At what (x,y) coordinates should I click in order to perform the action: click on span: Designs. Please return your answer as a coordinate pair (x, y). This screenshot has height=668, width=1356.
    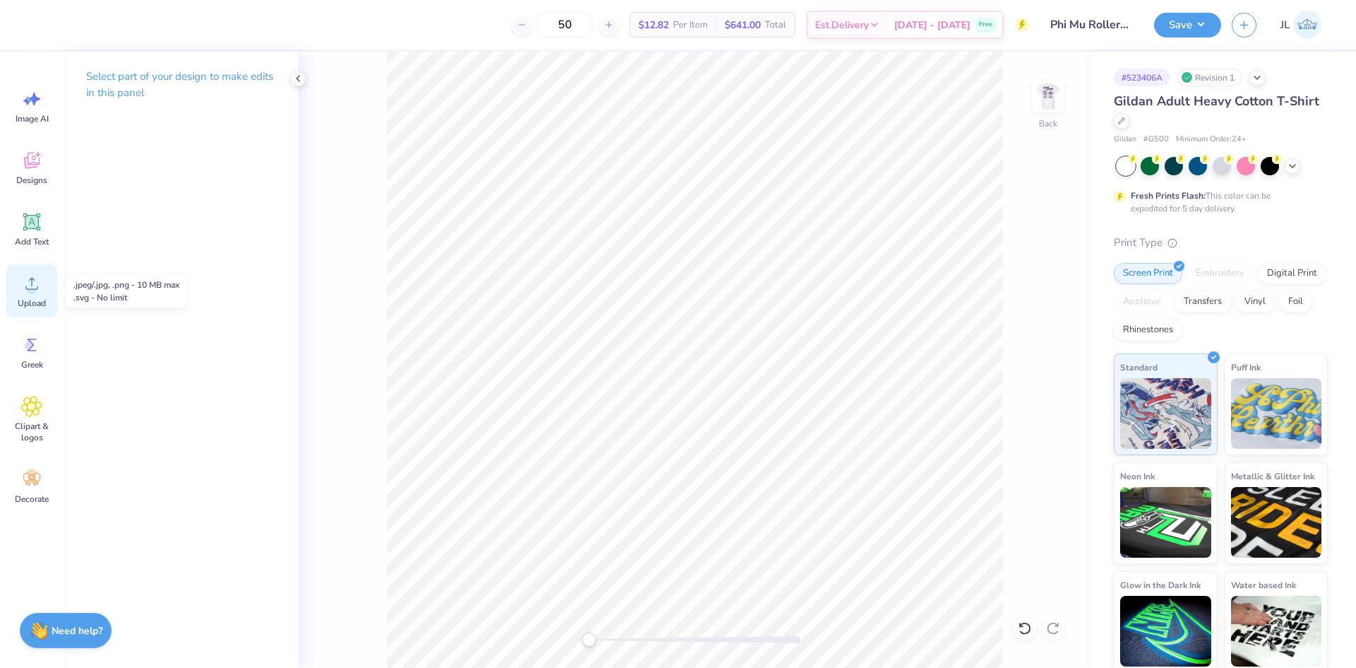
    Looking at the image, I should click on (32, 180).